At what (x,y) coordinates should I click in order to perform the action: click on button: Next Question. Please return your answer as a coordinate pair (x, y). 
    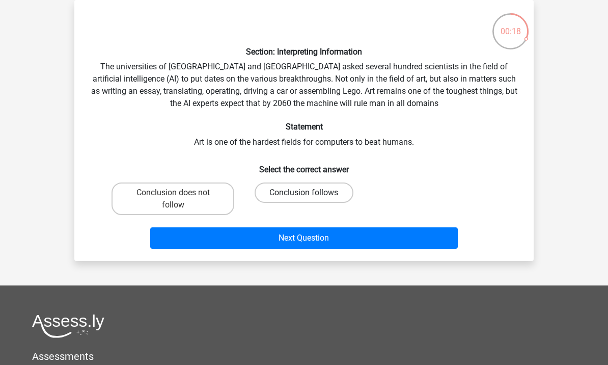
    Looking at the image, I should click on (304, 238).